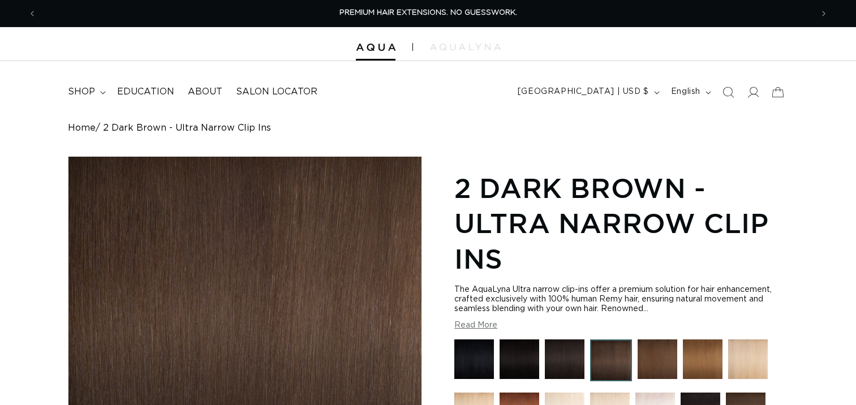 The width and height of the screenshot is (856, 405). Describe the element at coordinates (82, 92) in the screenshot. I see `span: shop` at that location.